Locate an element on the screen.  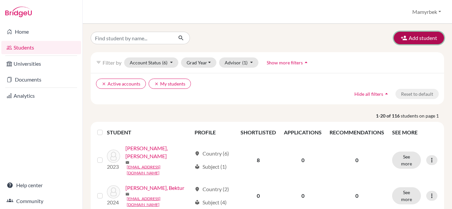
a: Students is located at coordinates (41, 48).